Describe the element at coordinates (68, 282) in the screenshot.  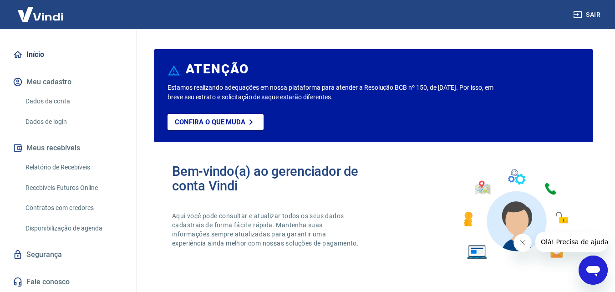
I see `a: Fale conosco` at that location.